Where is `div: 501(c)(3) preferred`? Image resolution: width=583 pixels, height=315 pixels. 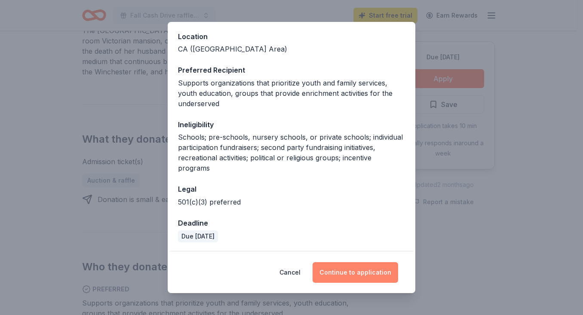
div: 501(c)(3) preferred is located at coordinates (292, 202).